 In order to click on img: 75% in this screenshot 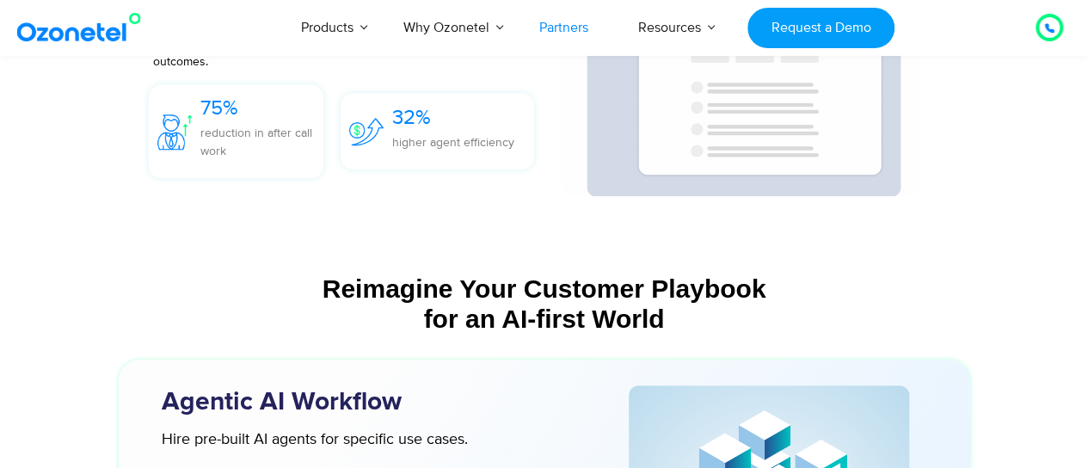, I will do `click(175, 132)`.